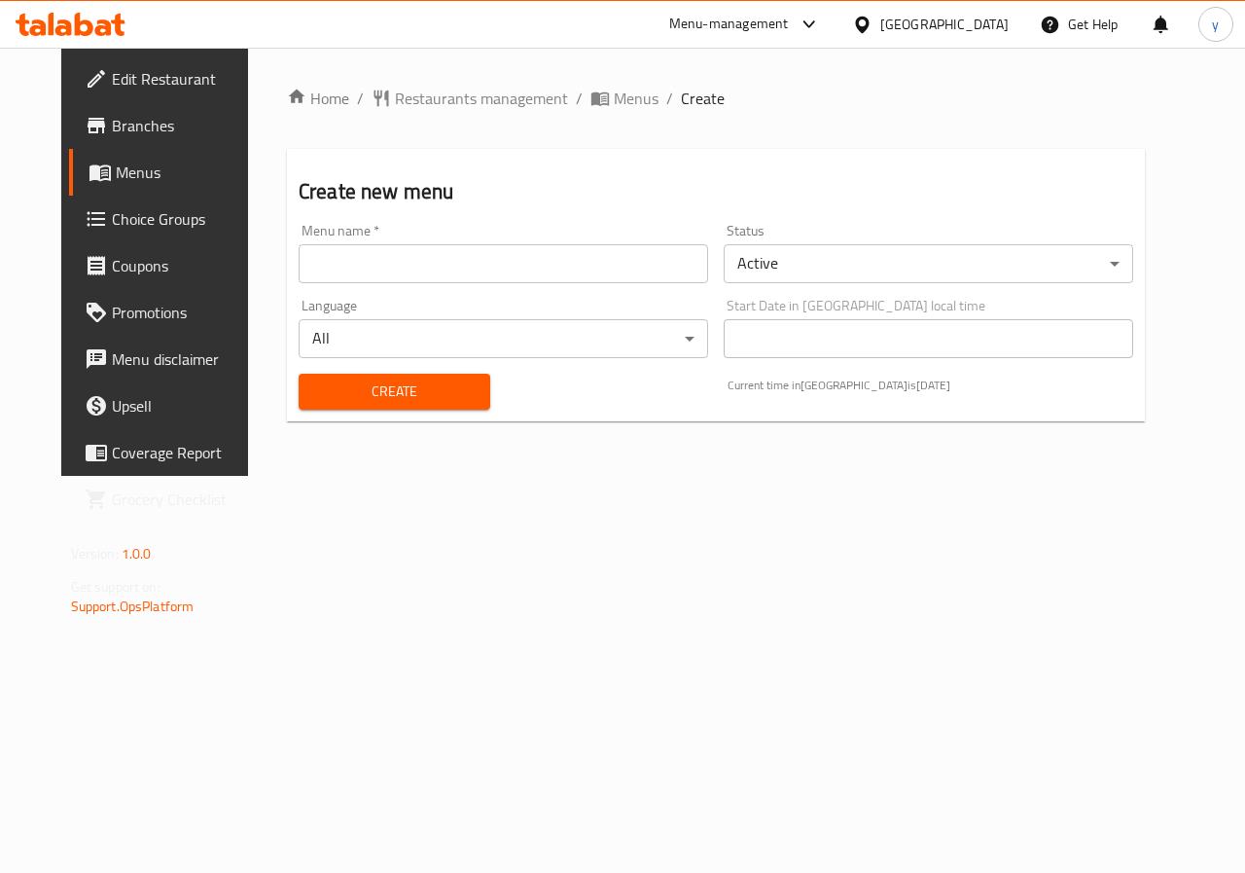  I want to click on span: Choice Groups, so click(183, 219).